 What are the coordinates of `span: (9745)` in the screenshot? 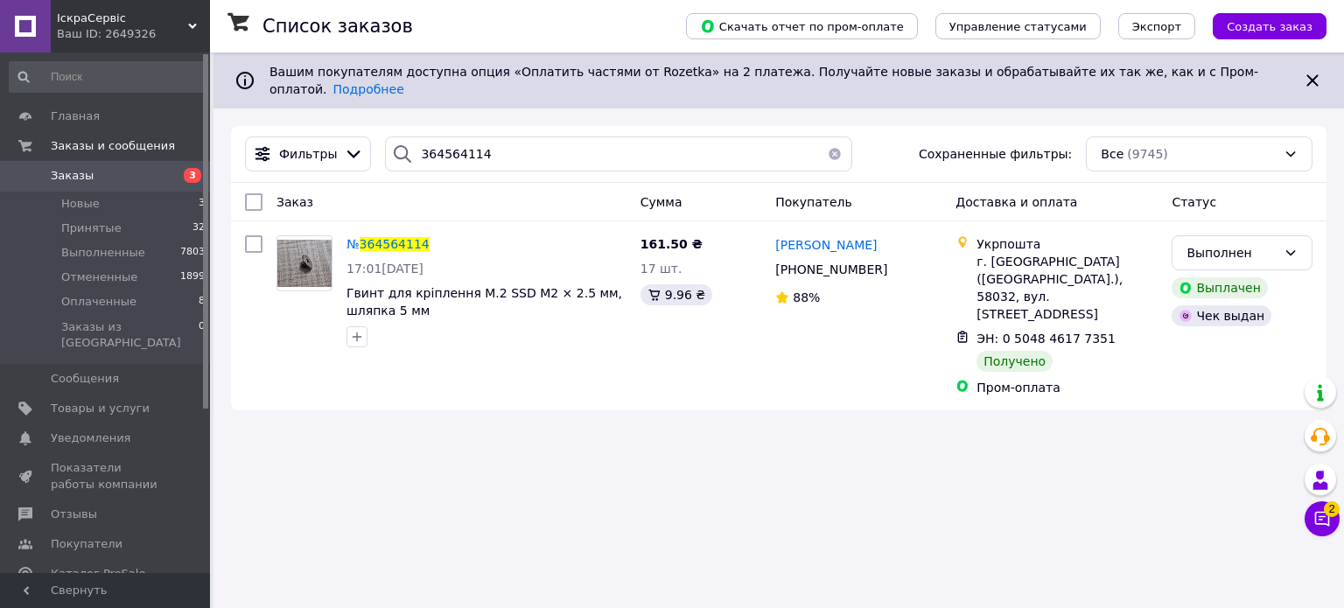 It's located at (1147, 154).